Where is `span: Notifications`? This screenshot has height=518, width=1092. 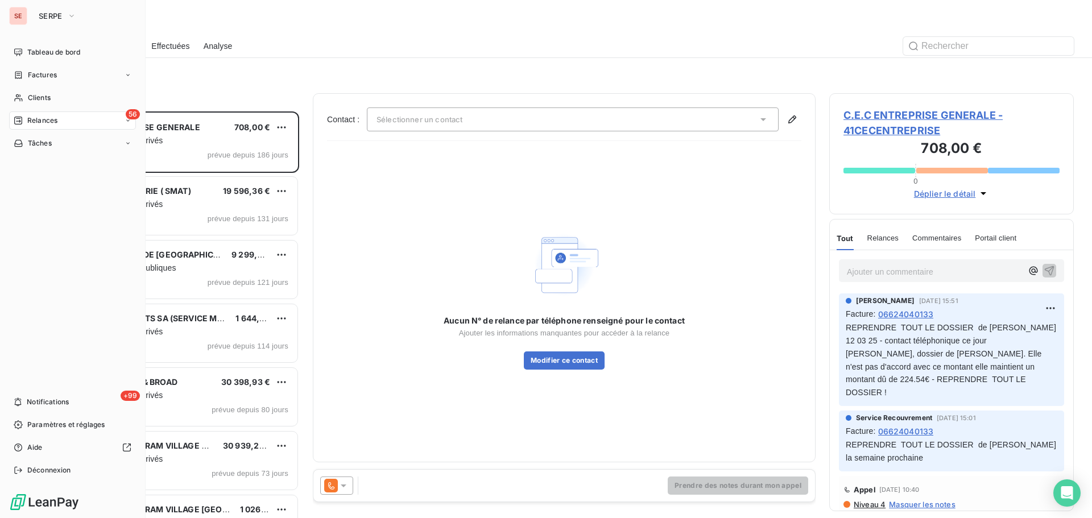
span: Notifications is located at coordinates (48, 402).